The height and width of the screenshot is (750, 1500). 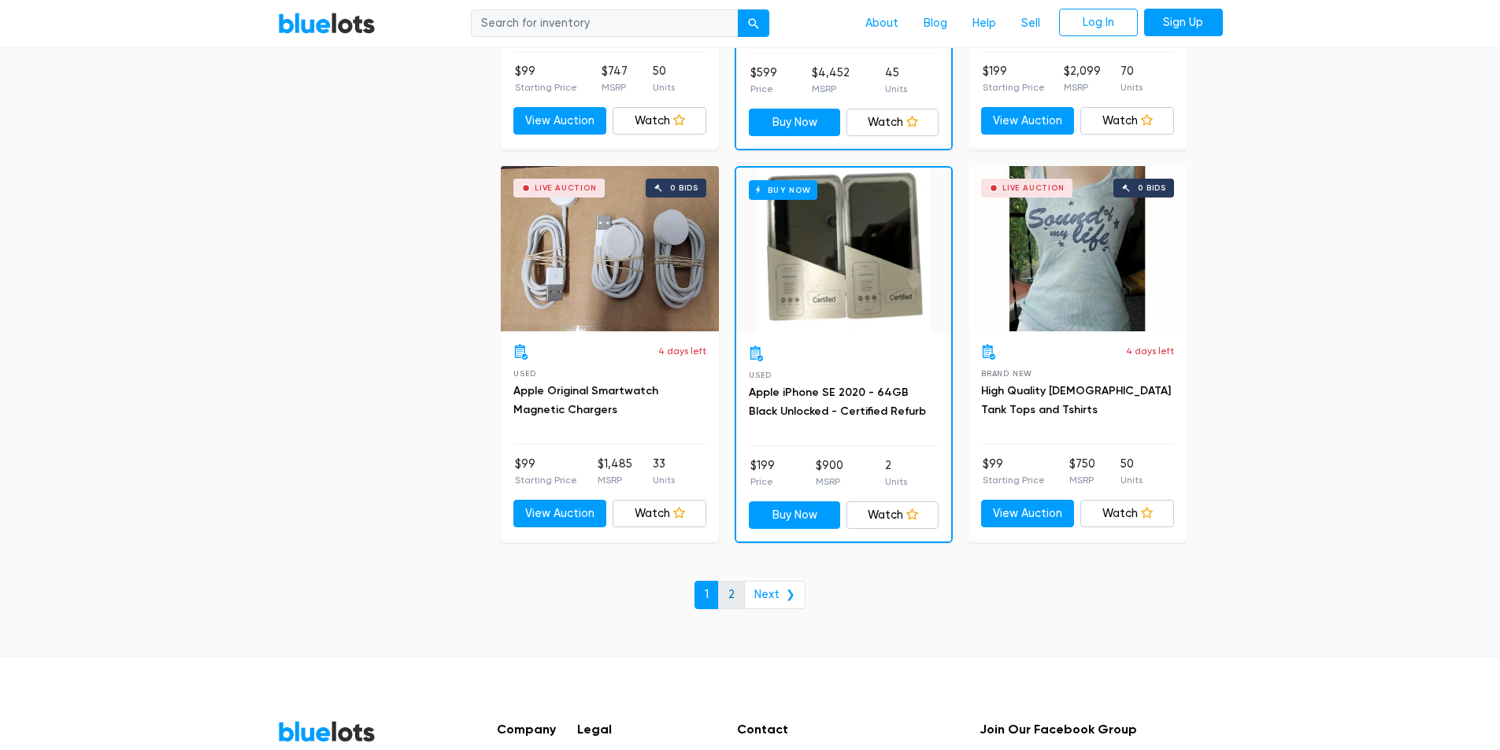 What do you see at coordinates (586, 400) in the screenshot?
I see `a: Apple Original Smartwatch Magnetic Chargers` at bounding box center [586, 400].